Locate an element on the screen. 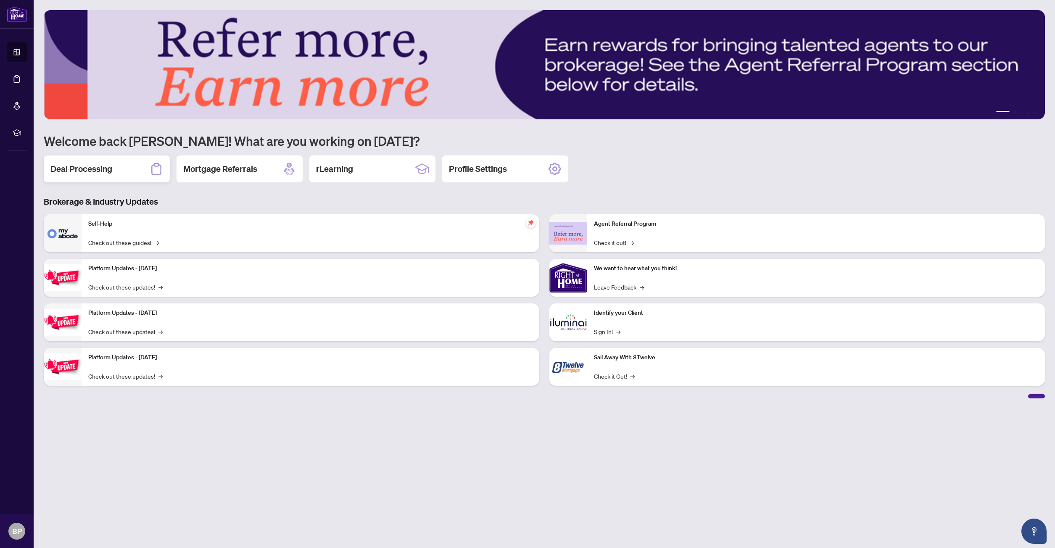 This screenshot has width=1055, height=548. p: Agent Referral Program is located at coordinates (816, 224).